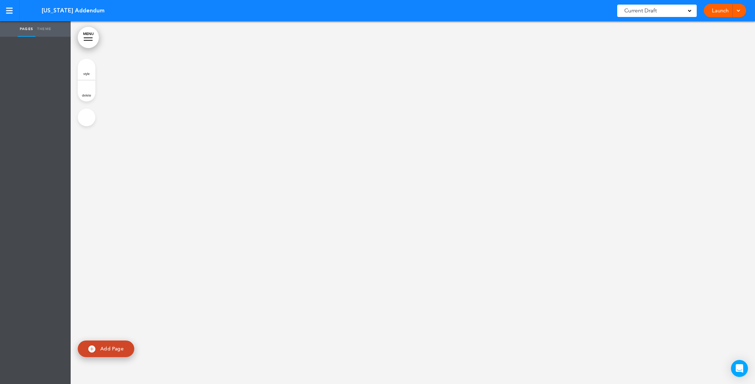 This screenshot has width=755, height=384. I want to click on span: Add Page, so click(112, 349).